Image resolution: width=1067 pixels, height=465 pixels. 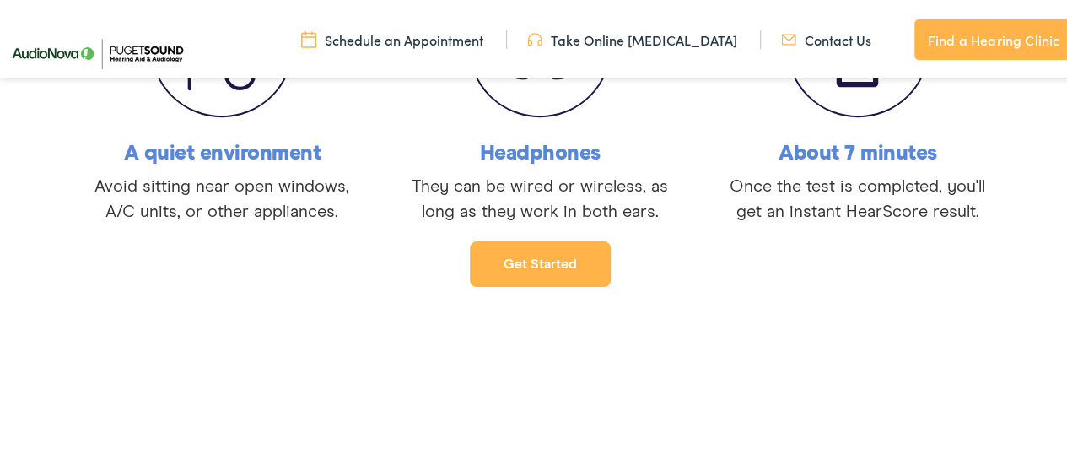 What do you see at coordinates (540, 150) in the screenshot?
I see `h6: Headphones` at bounding box center [540, 150].